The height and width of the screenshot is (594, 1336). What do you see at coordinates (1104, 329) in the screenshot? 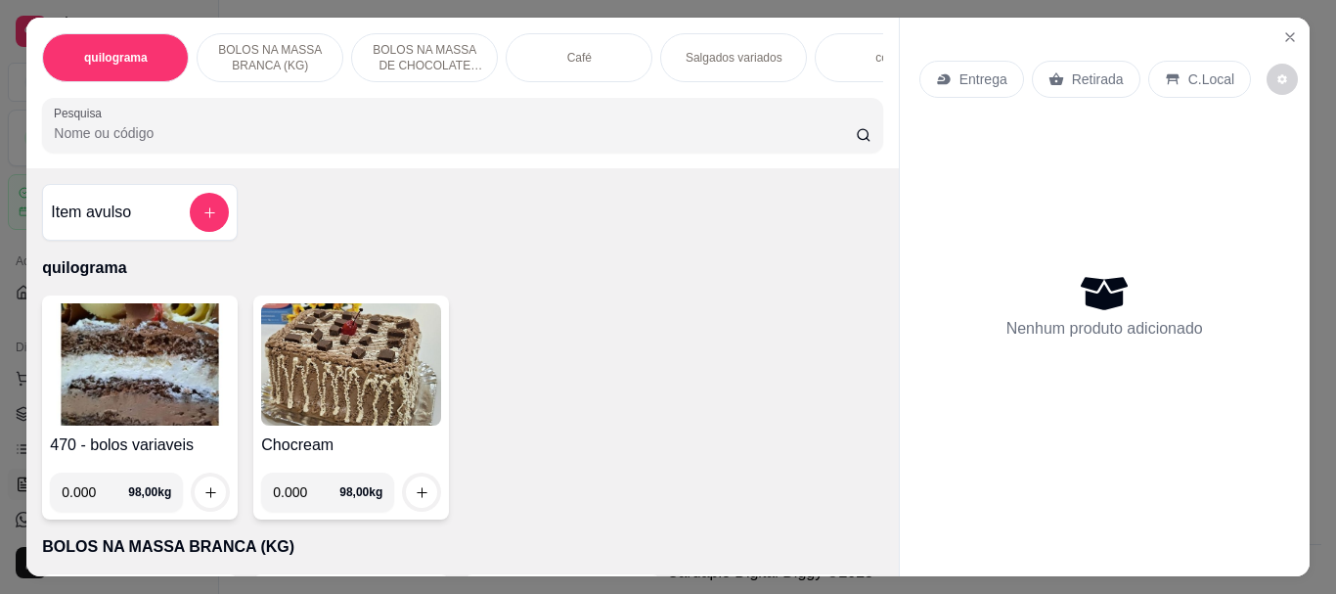
I see `p: Nenhum produto adicionado` at bounding box center [1104, 329].